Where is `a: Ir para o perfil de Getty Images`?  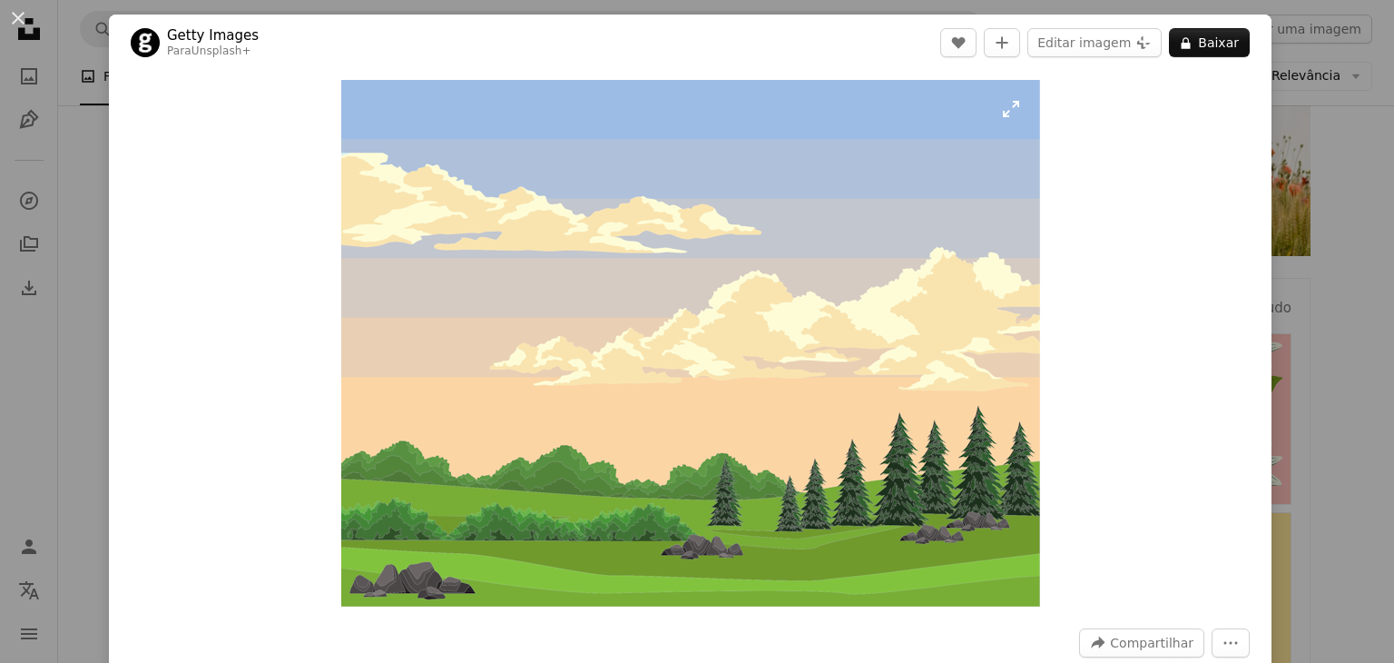 a: Ir para o perfil de Getty Images is located at coordinates (145, 43).